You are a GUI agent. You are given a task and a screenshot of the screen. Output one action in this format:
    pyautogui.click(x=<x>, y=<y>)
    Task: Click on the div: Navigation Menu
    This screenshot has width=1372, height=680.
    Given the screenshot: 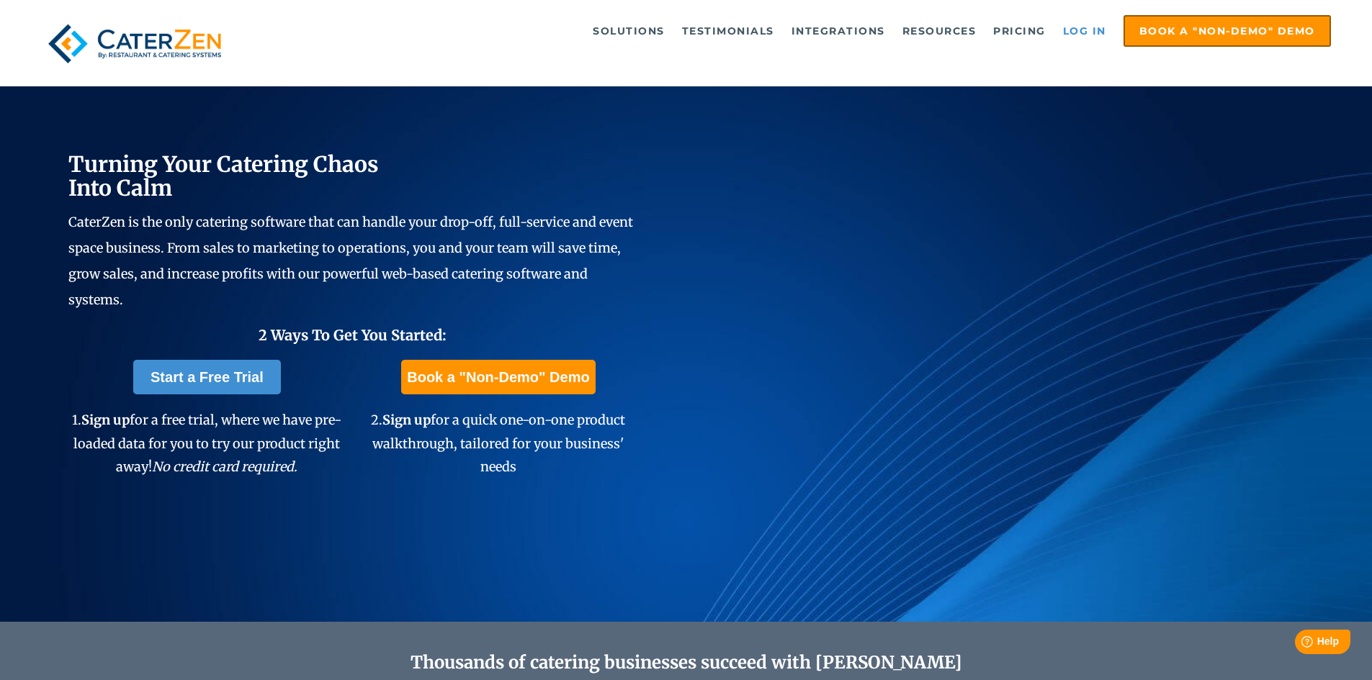 What is the action you would take?
    pyautogui.click(x=796, y=31)
    